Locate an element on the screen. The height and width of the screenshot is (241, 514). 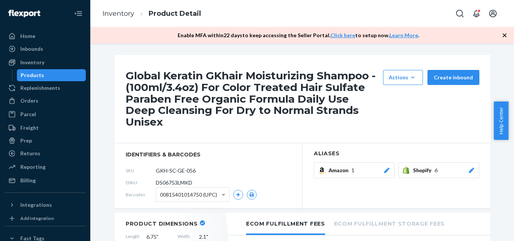
button: Integrations is located at coordinates (45, 205).